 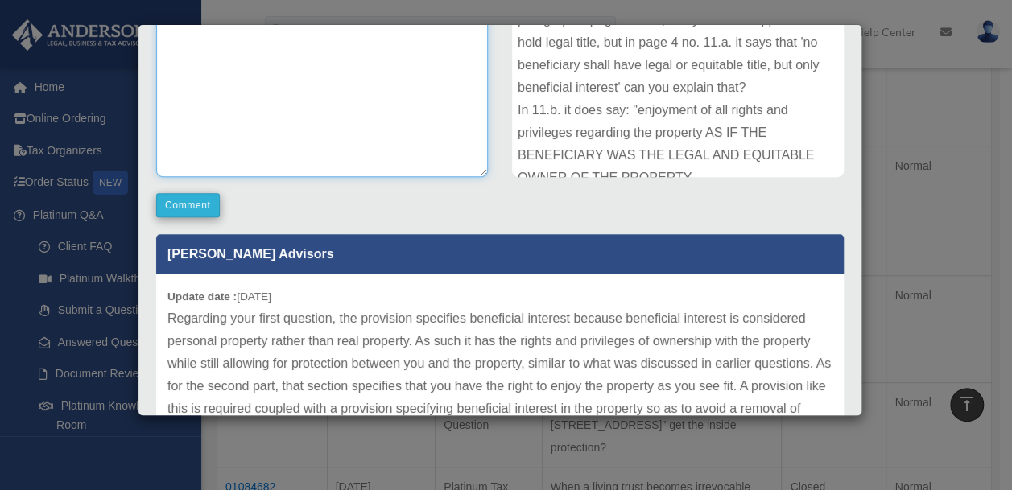 I want to click on p: Regarding your first question, the provision specifies beneficial interest because beneficial int..., so click(x=500, y=398).